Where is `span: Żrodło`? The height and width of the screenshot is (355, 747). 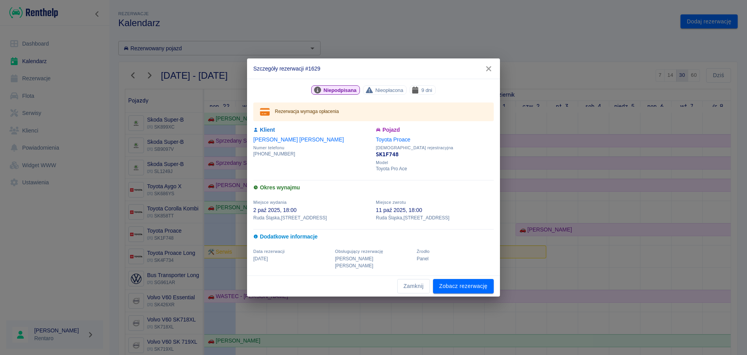 span: Żrodło is located at coordinates (423, 251).